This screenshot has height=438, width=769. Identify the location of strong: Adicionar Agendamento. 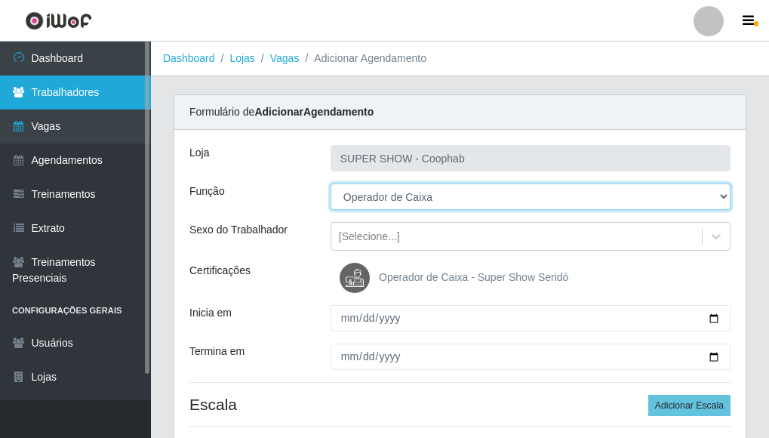
(314, 112).